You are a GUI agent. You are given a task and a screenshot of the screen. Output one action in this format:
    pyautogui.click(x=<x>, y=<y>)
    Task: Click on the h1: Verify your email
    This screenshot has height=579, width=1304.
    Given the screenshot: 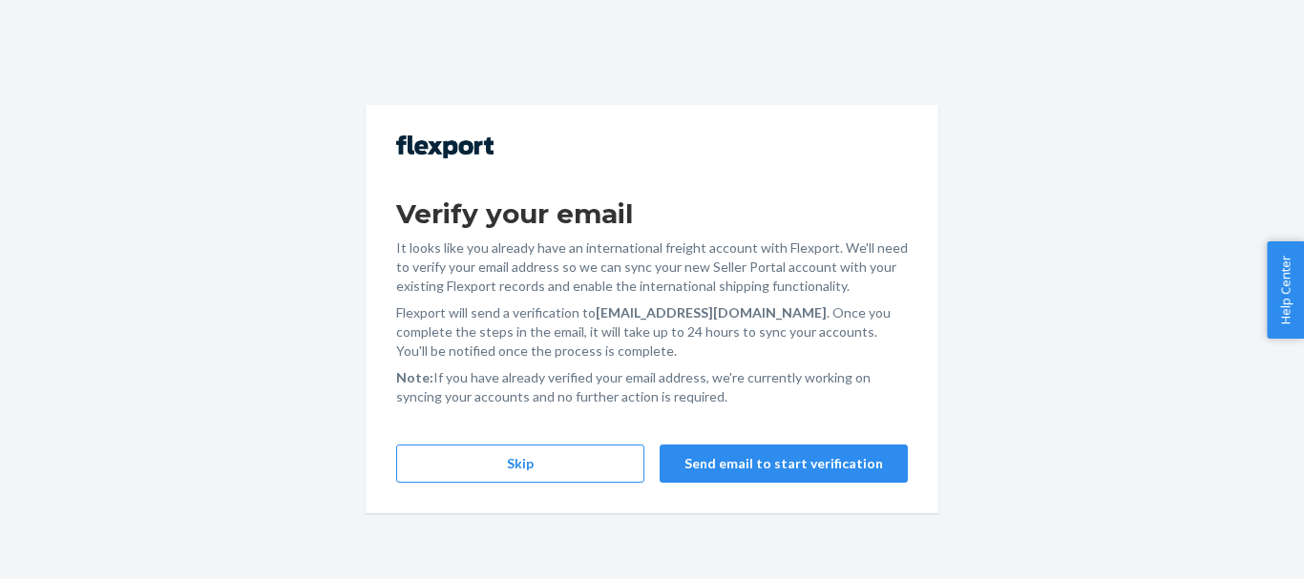 What is the action you would take?
    pyautogui.click(x=652, y=214)
    